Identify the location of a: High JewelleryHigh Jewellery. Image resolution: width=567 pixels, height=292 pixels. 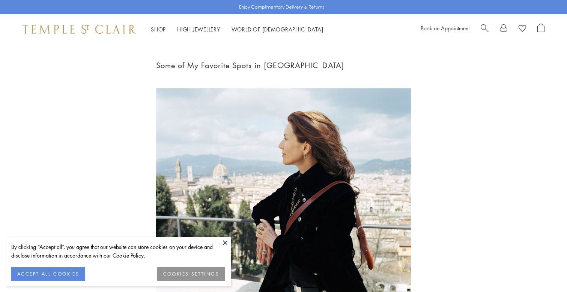
(198, 29).